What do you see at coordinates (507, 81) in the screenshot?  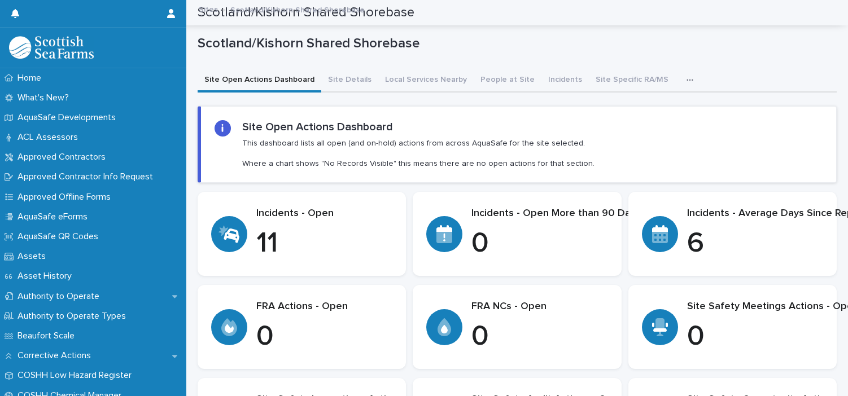 I see `button: People at Site` at bounding box center [507, 81].